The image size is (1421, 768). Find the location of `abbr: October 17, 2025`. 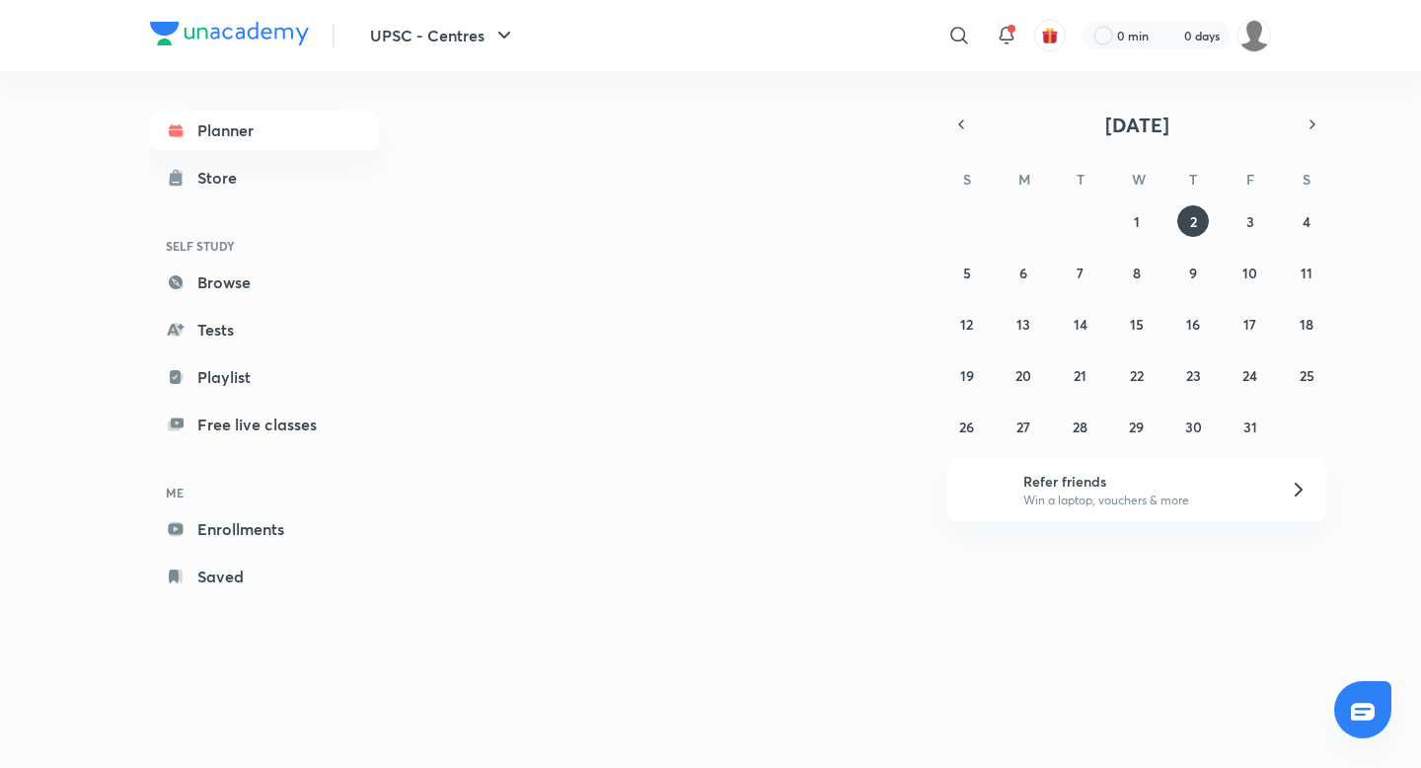

abbr: October 17, 2025 is located at coordinates (1249, 324).